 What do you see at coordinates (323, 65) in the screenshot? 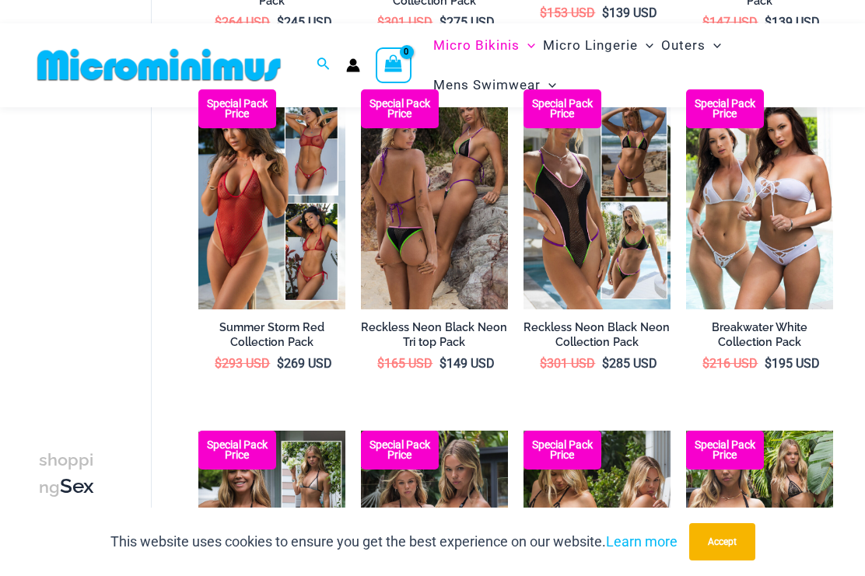
I see `a: Search icon link` at bounding box center [323, 65].